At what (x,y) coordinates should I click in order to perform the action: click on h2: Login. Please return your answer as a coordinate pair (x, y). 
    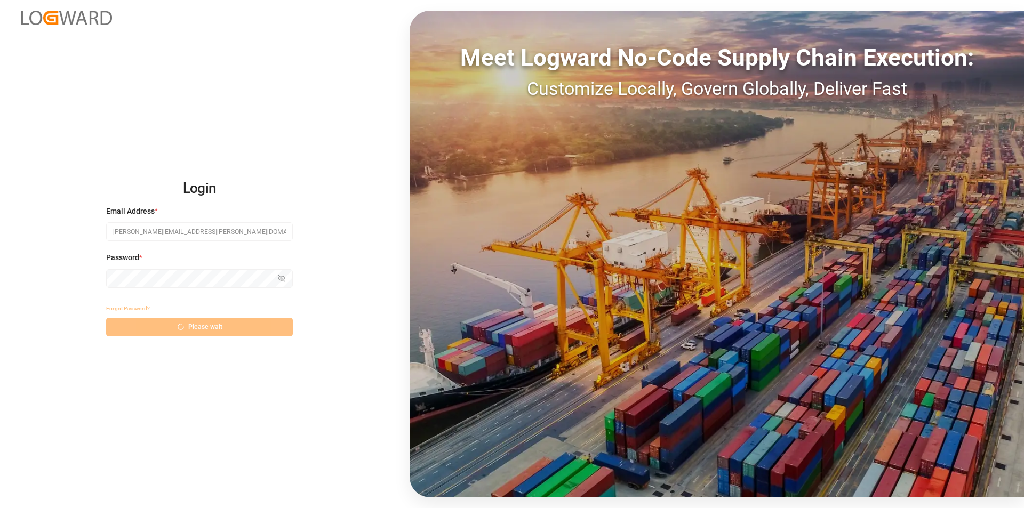
    Looking at the image, I should click on (199, 189).